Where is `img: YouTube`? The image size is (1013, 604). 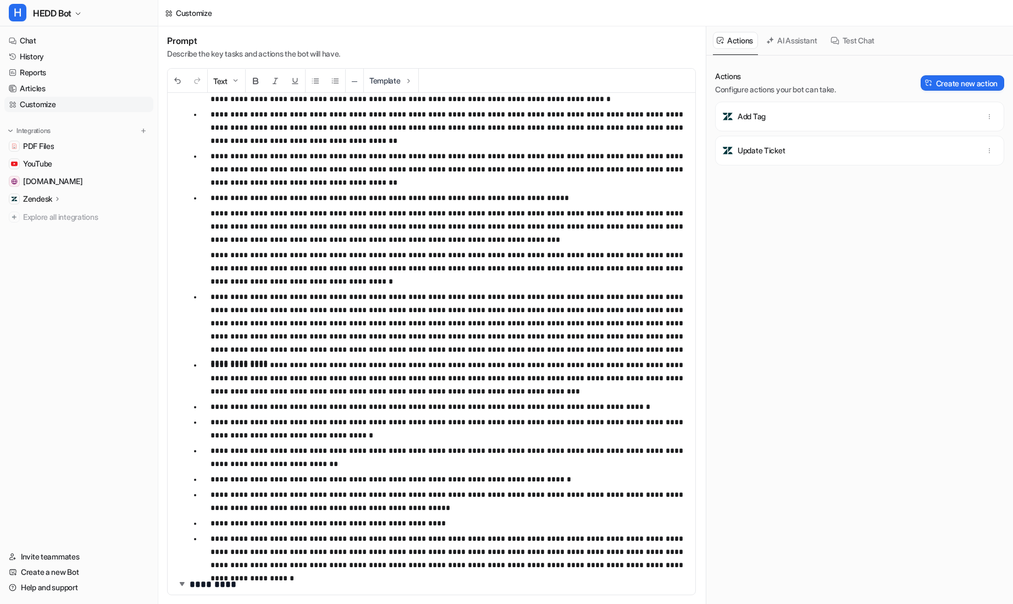
img: YouTube is located at coordinates (14, 164).